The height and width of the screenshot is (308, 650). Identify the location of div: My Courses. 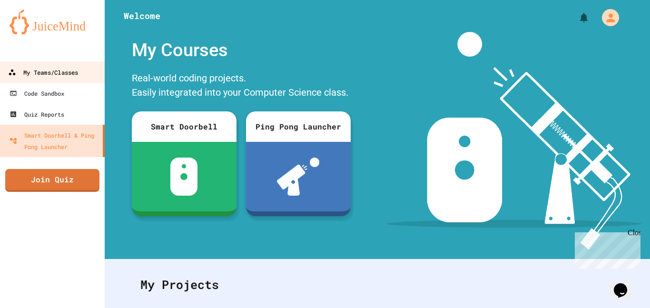
(241, 50).